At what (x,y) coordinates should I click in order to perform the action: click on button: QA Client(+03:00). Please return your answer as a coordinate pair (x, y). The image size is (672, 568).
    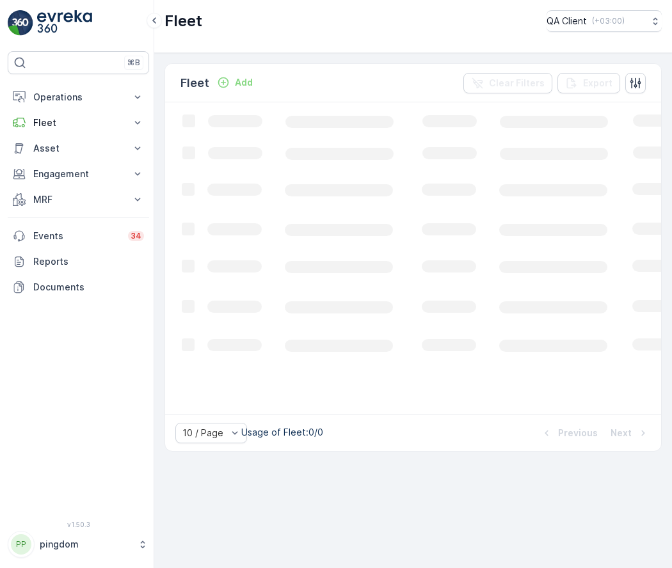
    Looking at the image, I should click on (604, 21).